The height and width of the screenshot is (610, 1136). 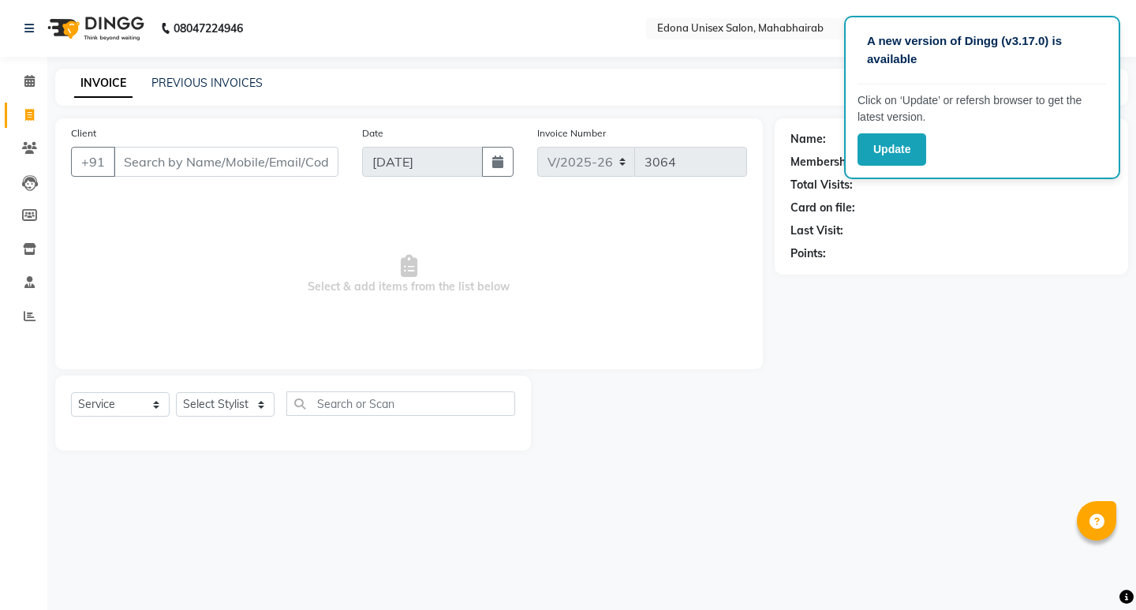 What do you see at coordinates (807, 253) in the screenshot?
I see `div: Points:` at bounding box center [807, 253].